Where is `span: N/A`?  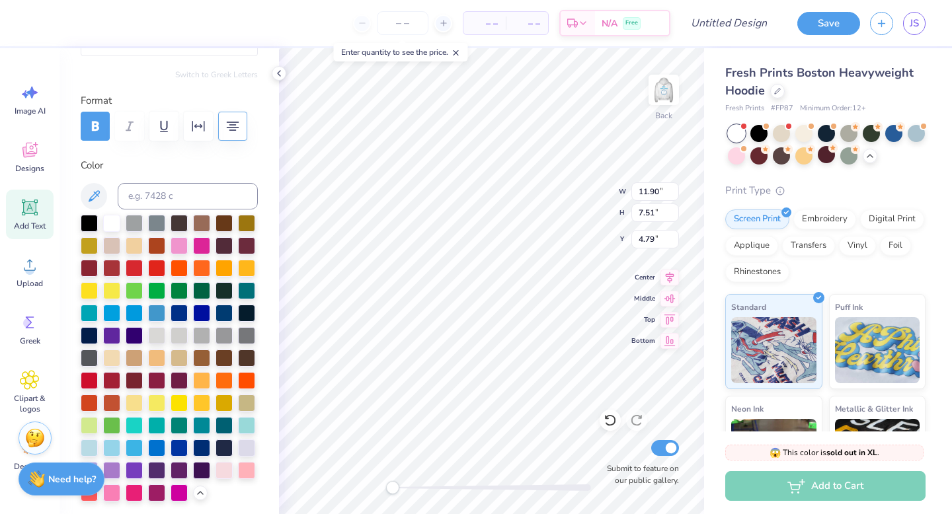 span: N/A is located at coordinates (610, 23).